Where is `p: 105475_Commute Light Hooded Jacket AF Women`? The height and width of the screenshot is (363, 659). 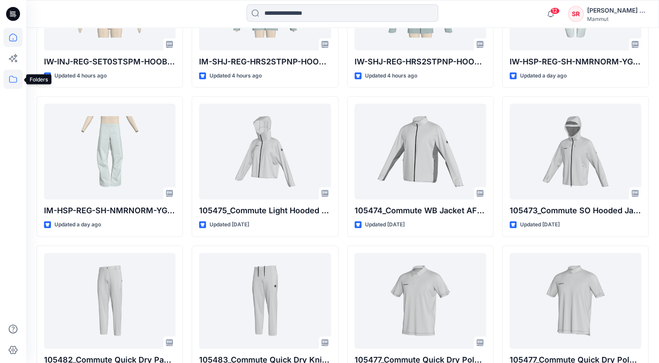
p: 105475_Commute Light Hooded Jacket AF Women is located at coordinates (265, 211).